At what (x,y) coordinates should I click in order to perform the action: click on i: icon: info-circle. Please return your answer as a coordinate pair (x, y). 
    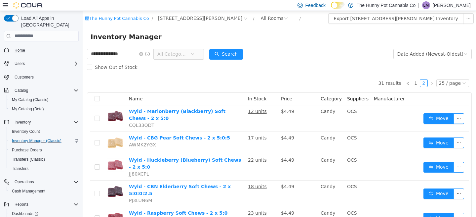
    Looking at the image, I should click on (65, 43).